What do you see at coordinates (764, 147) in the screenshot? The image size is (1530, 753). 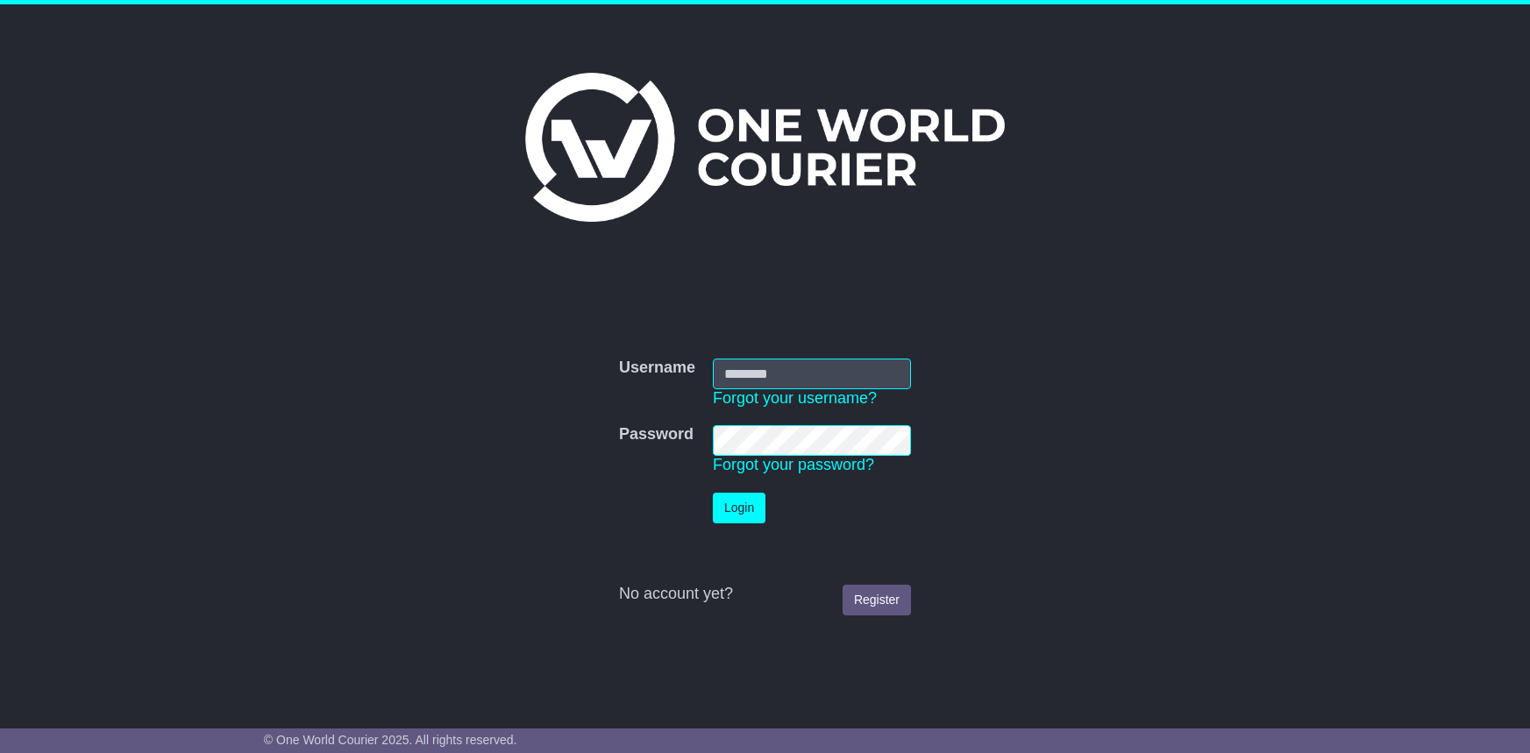 I see `img: One World` at bounding box center [764, 147].